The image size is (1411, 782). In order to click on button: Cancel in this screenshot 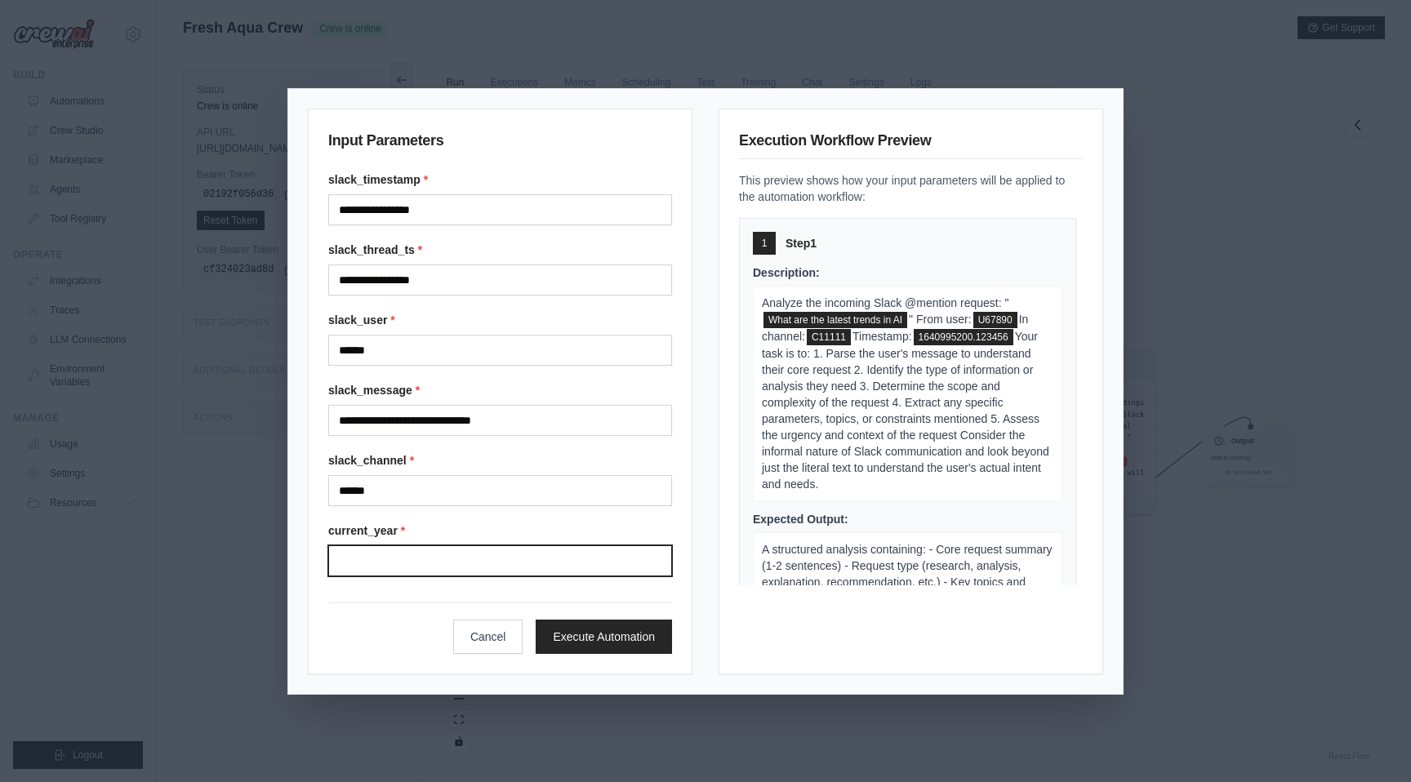, I will do `click(488, 637)`.